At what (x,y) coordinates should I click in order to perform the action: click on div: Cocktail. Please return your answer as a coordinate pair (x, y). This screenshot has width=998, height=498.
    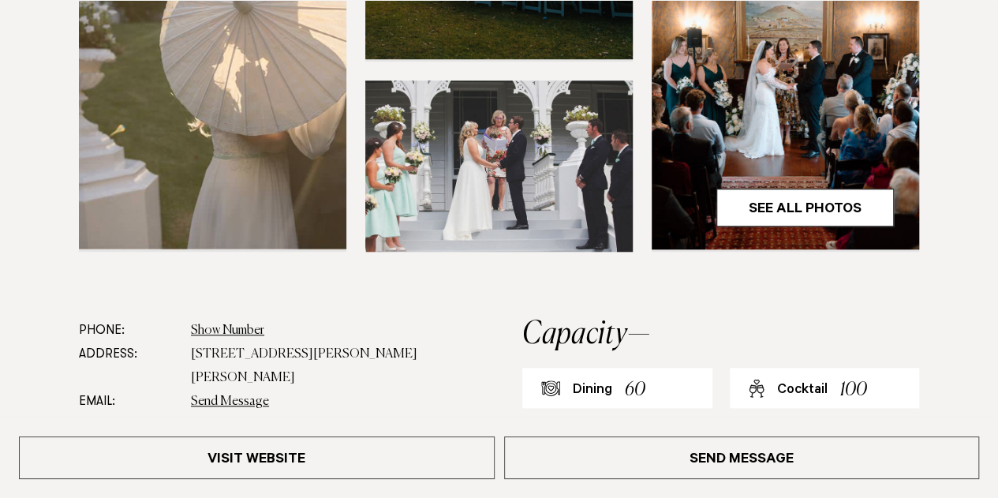
    Looking at the image, I should click on (803, 391).